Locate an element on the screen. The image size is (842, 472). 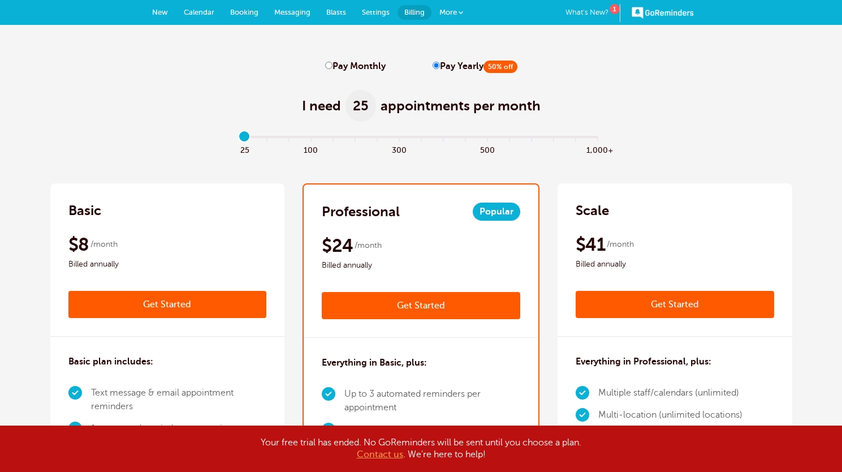
label: Pay Monthly is located at coordinates (355, 66).